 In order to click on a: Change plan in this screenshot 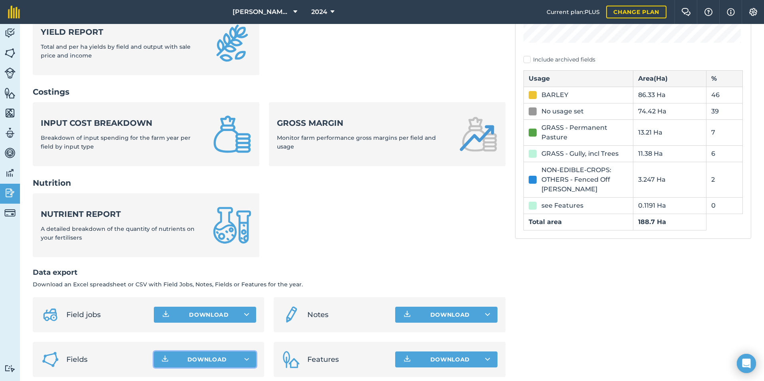, I will do `click(636, 12)`.